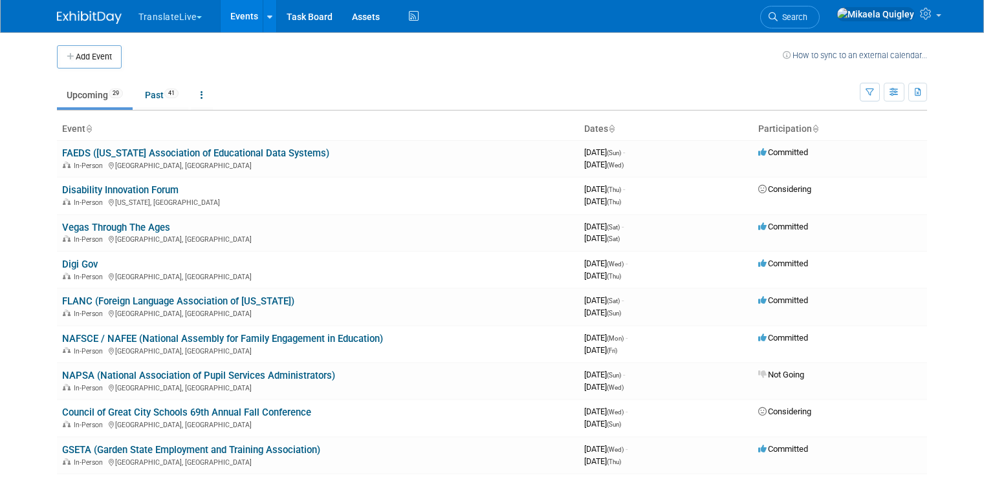  I want to click on a: Sort by Participation Type, so click(815, 129).